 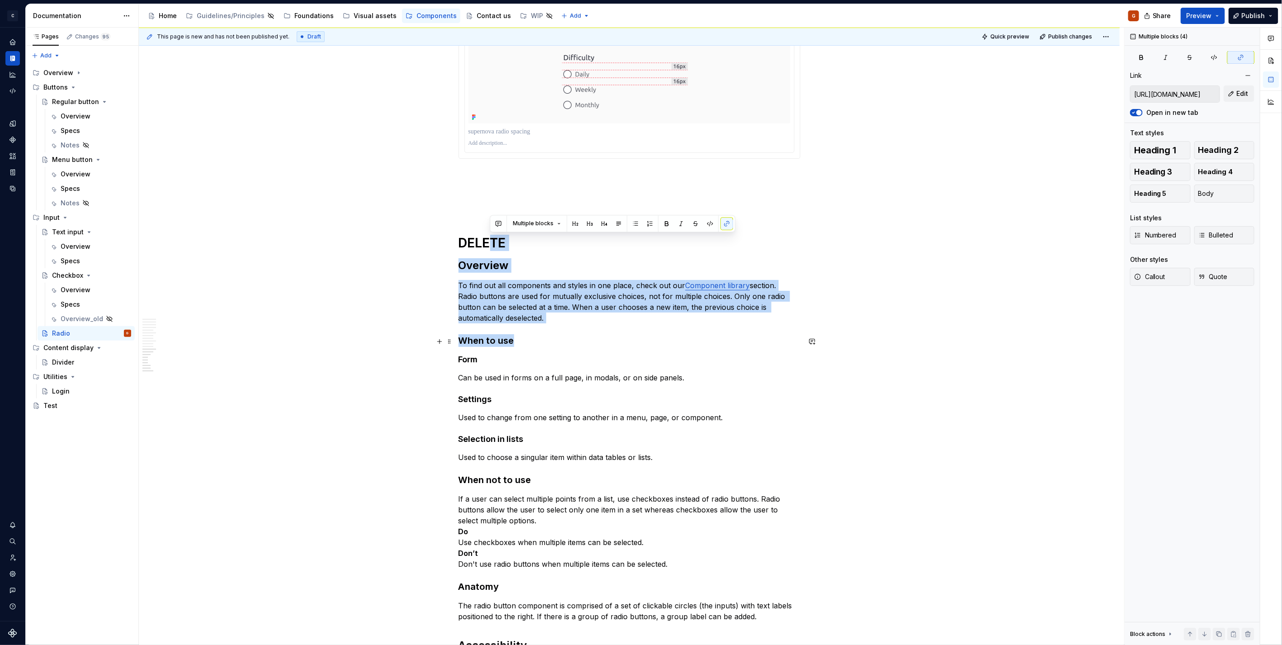 What do you see at coordinates (1152, 634) in the screenshot?
I see `div: Block actions` at bounding box center [1152, 634].